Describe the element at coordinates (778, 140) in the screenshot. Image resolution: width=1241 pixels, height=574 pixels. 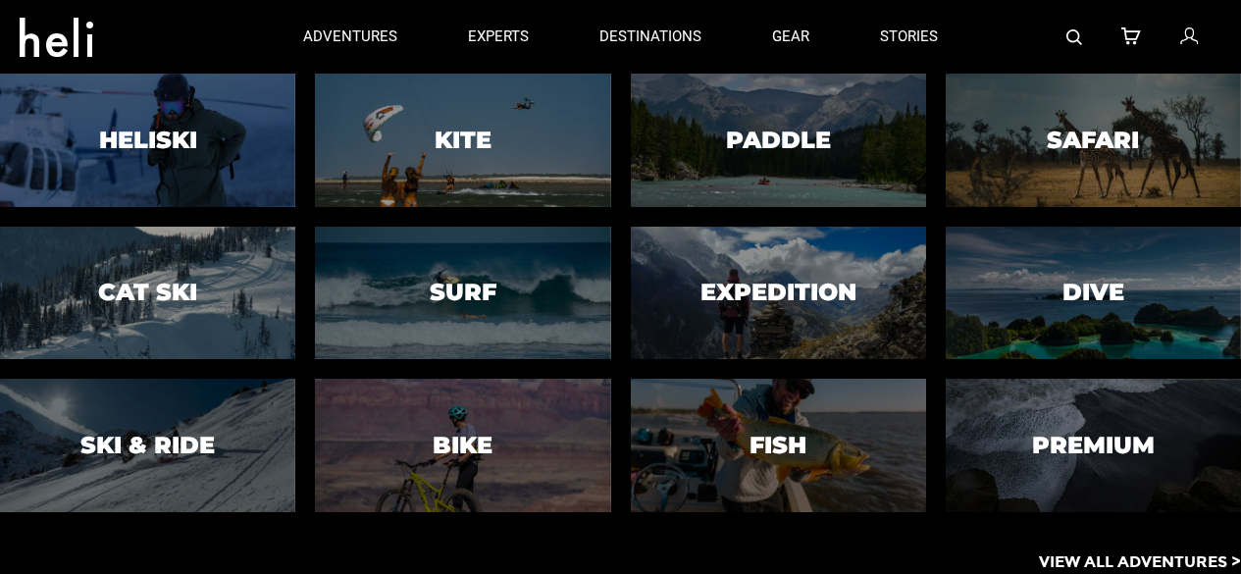
I see `h3: Paddle` at that location.